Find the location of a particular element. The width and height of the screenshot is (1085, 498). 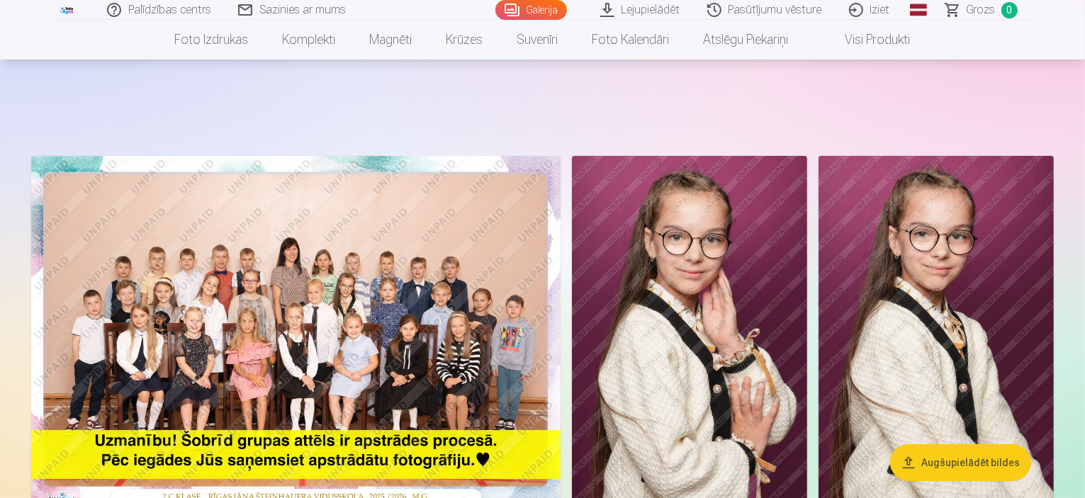

button: Augšupielādēt bildes is located at coordinates (960, 463).